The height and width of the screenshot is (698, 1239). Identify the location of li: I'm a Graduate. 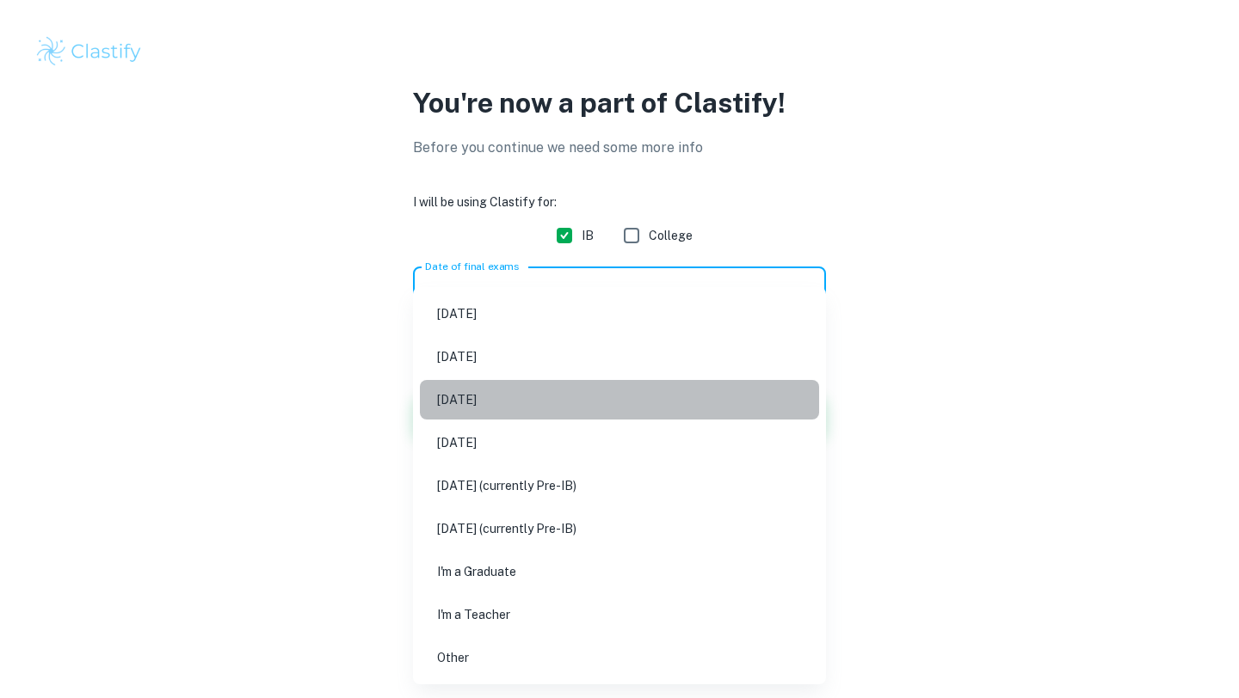
(619, 572).